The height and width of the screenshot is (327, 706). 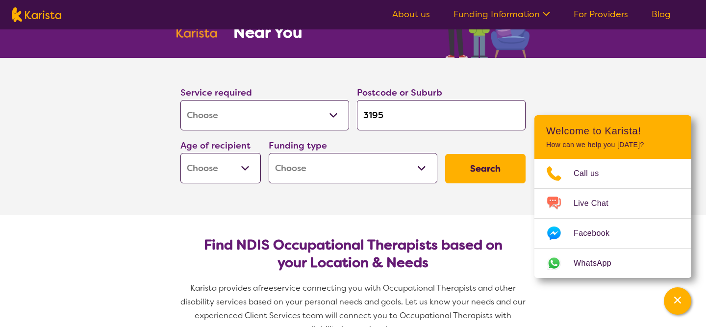 I want to click on span: Facebook, so click(x=597, y=233).